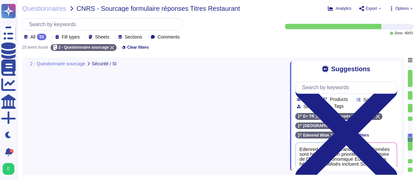 The image size is (418, 180). What do you see at coordinates (408, 33) in the screenshot?
I see `span: 40 / 53` at bounding box center [408, 33].